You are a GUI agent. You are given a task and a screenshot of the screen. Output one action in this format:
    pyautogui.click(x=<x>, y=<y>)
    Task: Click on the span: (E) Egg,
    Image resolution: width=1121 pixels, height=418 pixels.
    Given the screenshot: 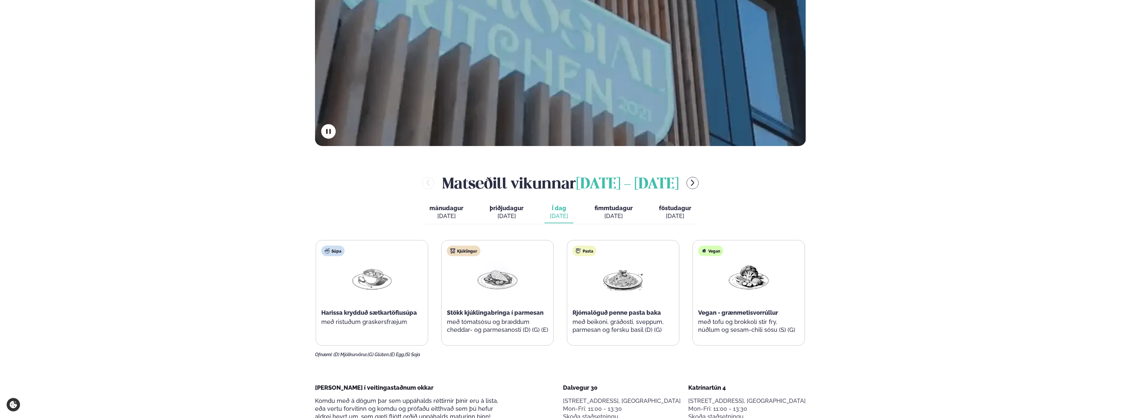 What is the action you would take?
    pyautogui.click(x=397, y=355)
    